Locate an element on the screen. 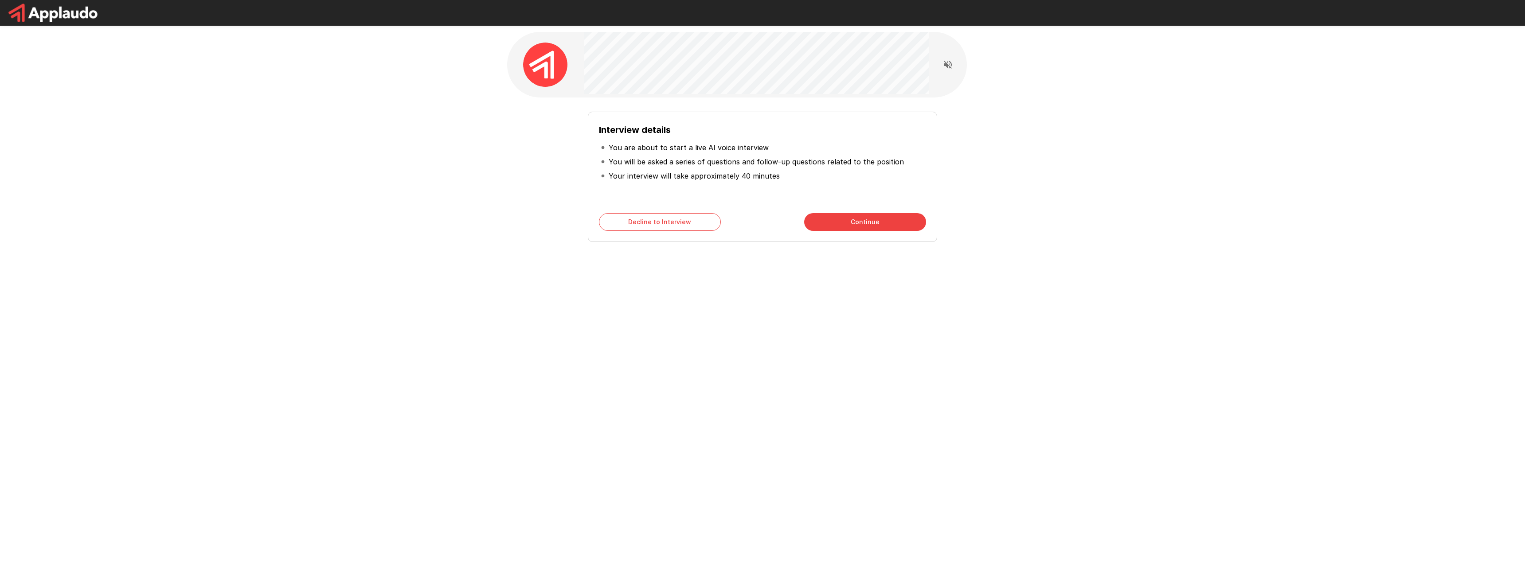 This screenshot has height=584, width=1525. button: Continue is located at coordinates (865, 222).